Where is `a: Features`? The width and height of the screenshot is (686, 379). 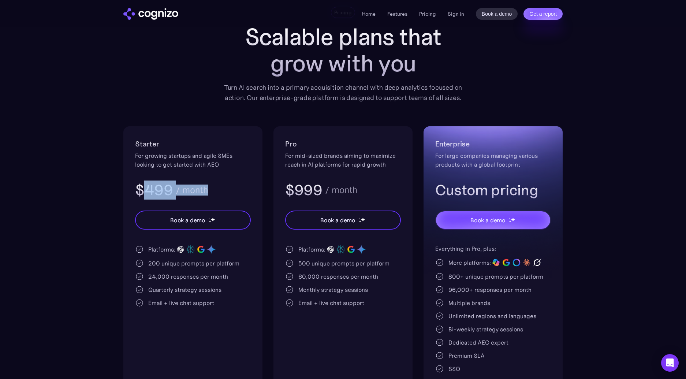
a: Features is located at coordinates (397, 14).